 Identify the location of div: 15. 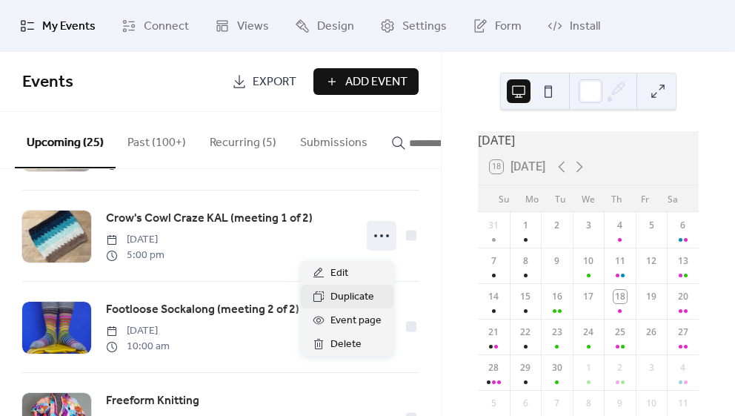
(525, 296).